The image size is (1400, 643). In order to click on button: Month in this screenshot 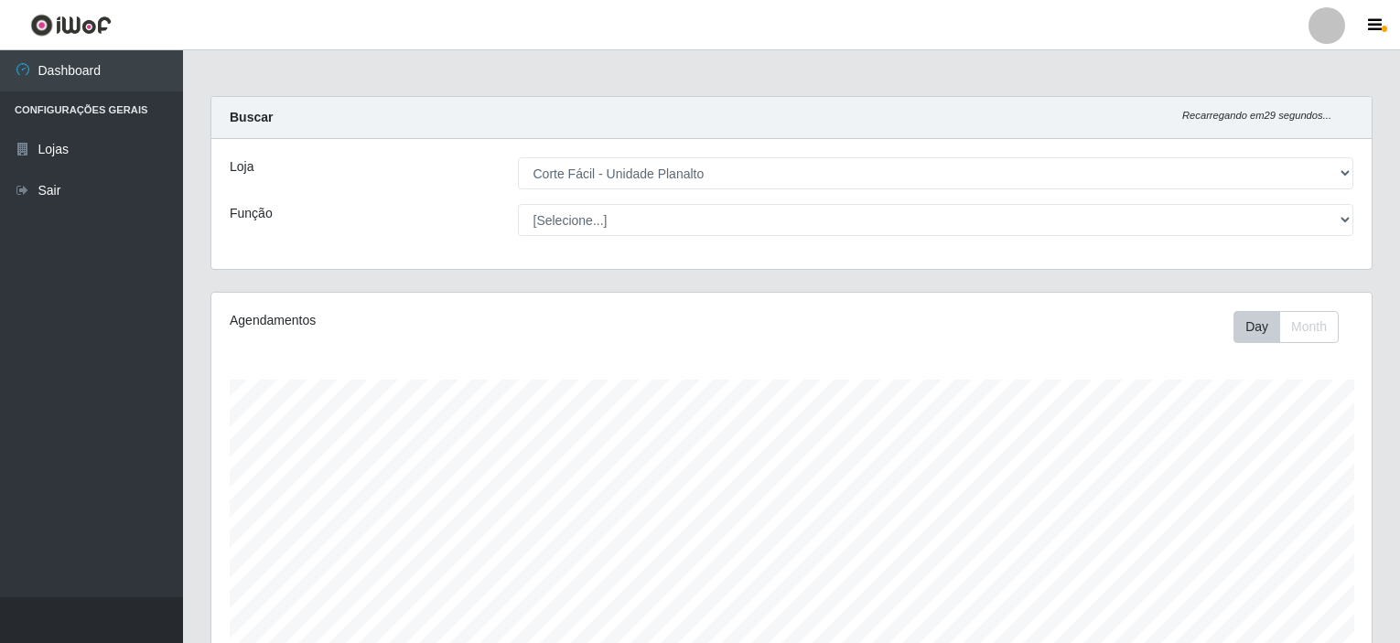, I will do `click(1308, 327)`.